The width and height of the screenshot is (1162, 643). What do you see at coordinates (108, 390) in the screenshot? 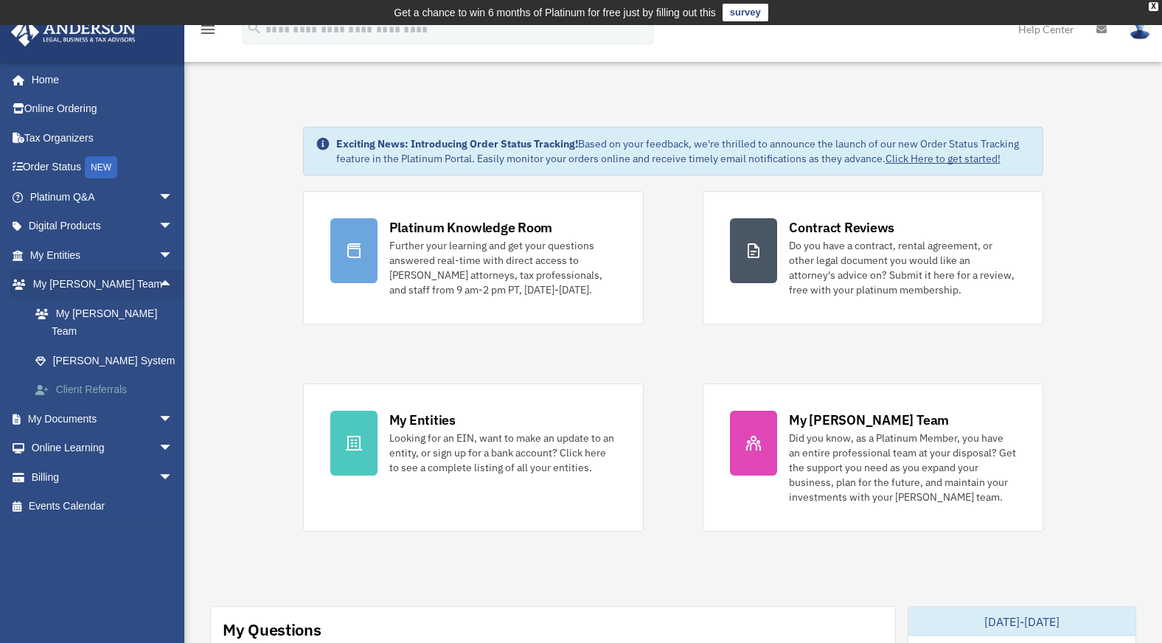
I see `a: Client Referrals` at bounding box center [108, 390].